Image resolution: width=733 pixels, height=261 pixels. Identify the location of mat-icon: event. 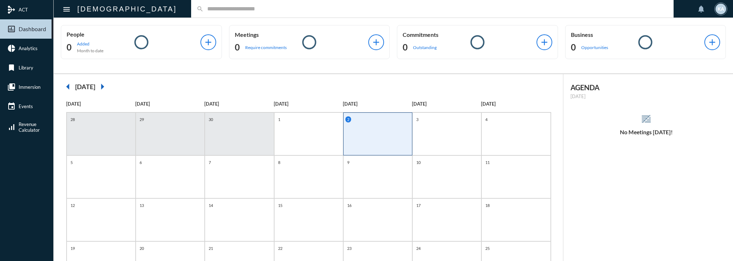
(11, 106).